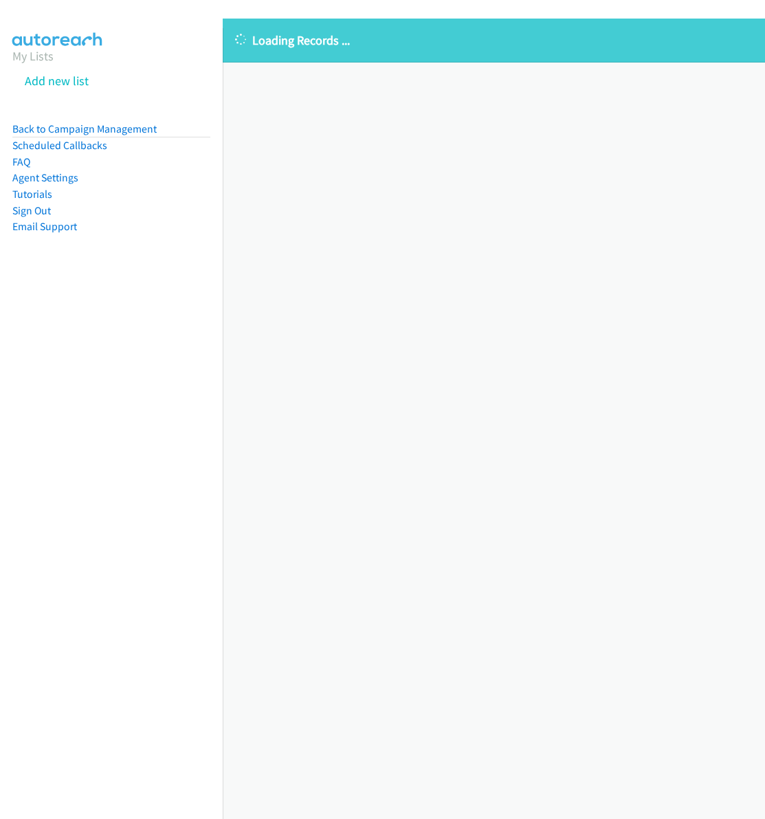  I want to click on a: Agent Settings, so click(45, 177).